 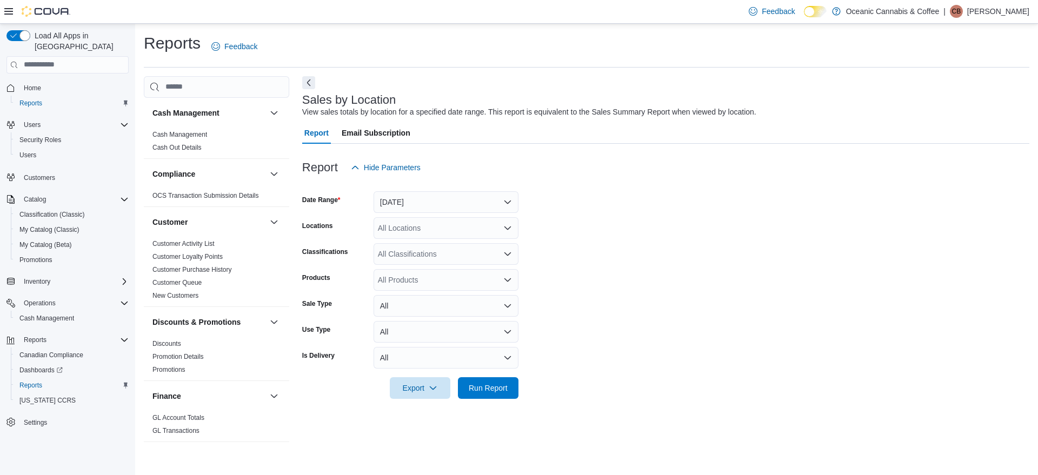 I want to click on a: Customers, so click(x=39, y=178).